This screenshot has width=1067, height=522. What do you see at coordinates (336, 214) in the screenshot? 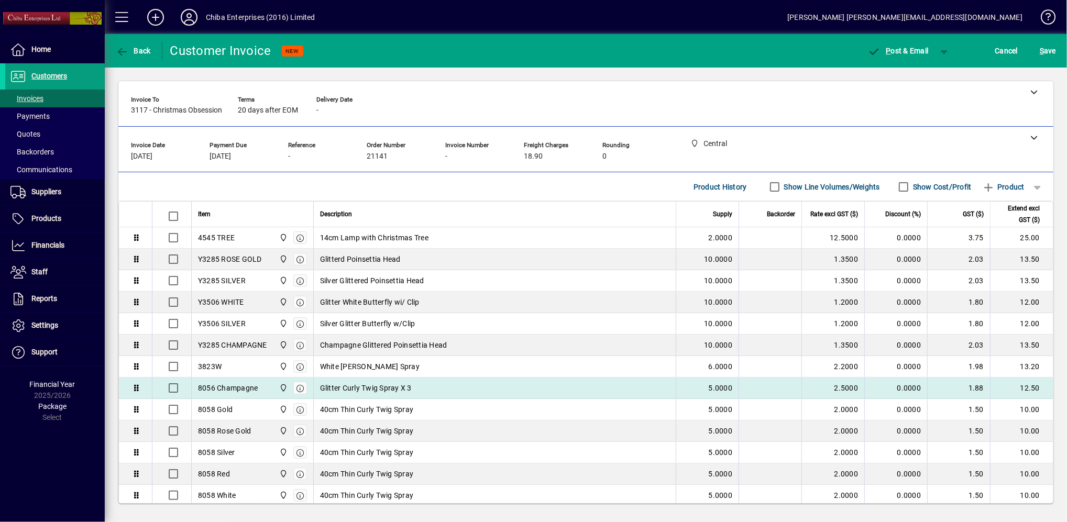
I see `span: Description` at bounding box center [336, 214].